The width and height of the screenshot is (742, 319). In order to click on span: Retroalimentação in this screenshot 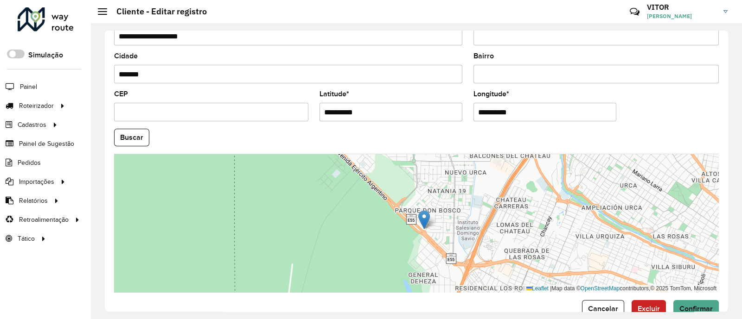, I will do `click(44, 220)`.